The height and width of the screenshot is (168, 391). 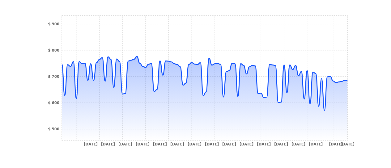 I want to click on tspan: $ 700, so click(x=54, y=77).